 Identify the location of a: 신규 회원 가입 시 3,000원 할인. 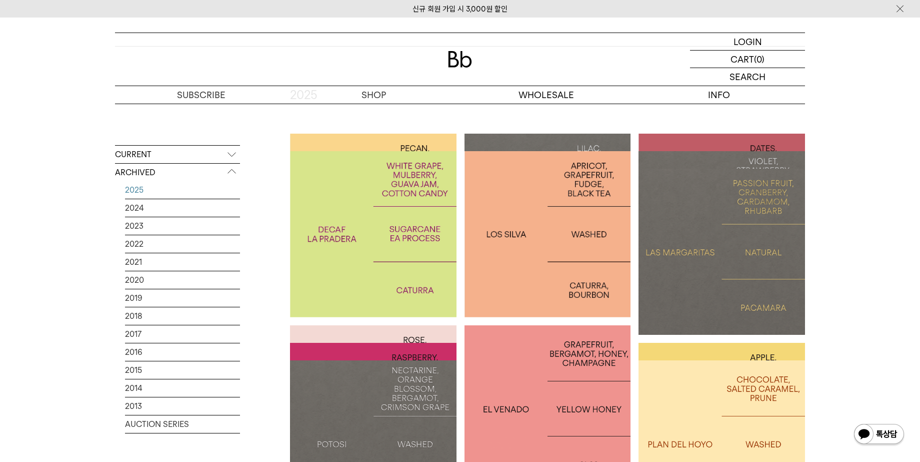
(460, 9).